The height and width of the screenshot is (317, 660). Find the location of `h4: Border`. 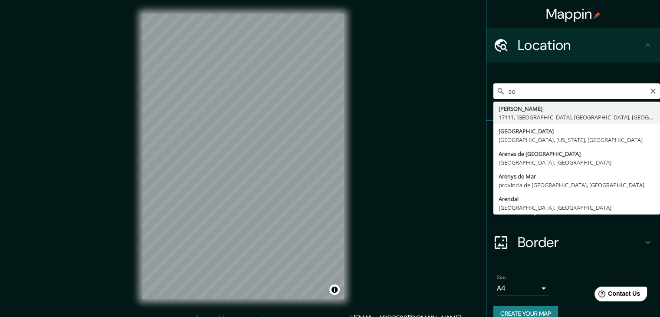

h4: Border is located at coordinates (580, 242).